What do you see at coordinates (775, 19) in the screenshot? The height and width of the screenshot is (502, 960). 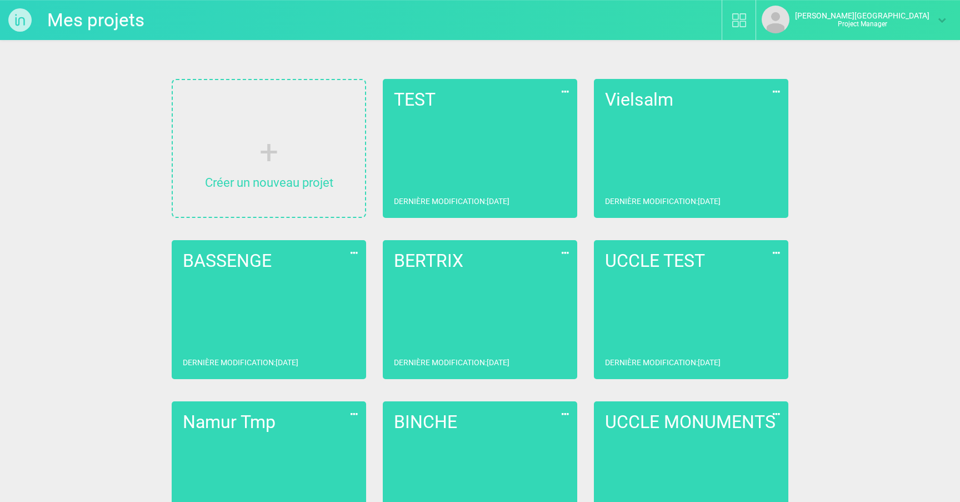 I see `img: default_avatar.png` at bounding box center [775, 19].